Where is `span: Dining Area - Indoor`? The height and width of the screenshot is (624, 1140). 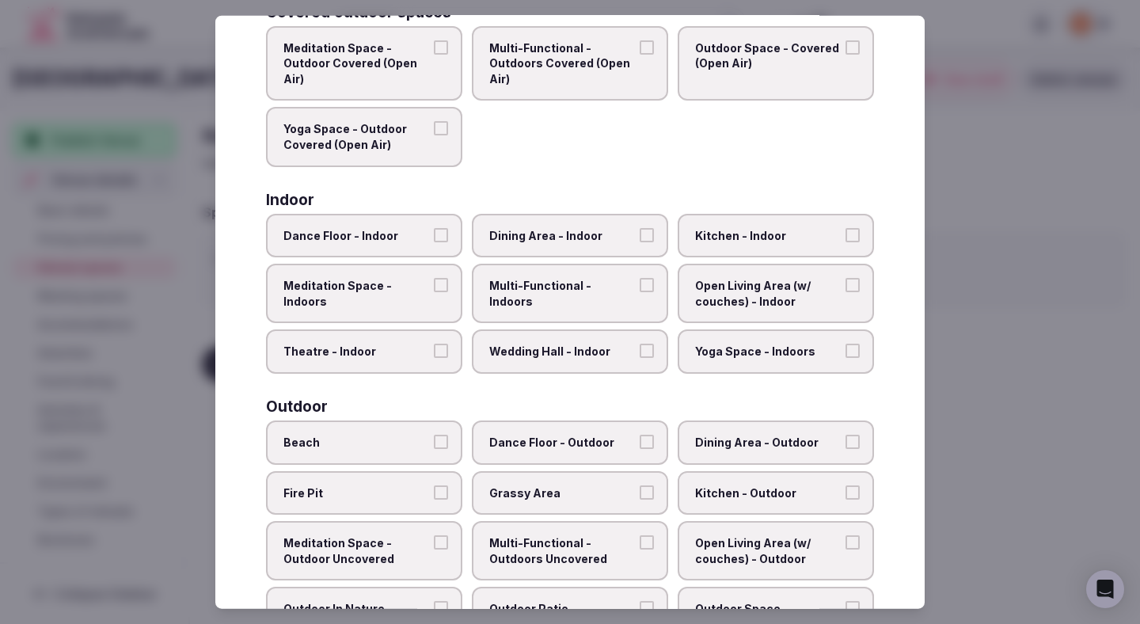
span: Dining Area - Indoor is located at coordinates (562, 235).